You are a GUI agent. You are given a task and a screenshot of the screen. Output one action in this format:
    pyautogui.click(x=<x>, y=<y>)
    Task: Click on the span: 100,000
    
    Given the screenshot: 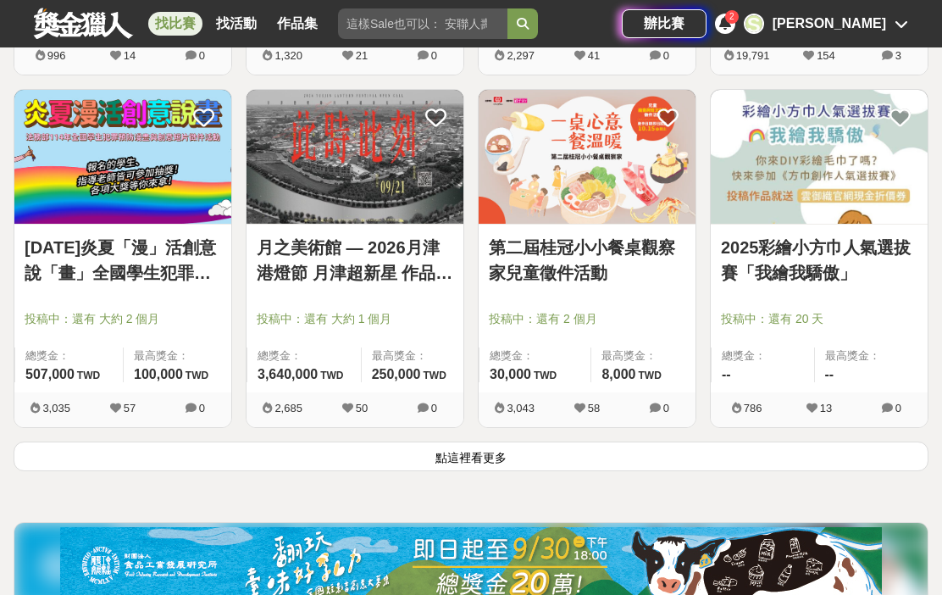 What is the action you would take?
    pyautogui.click(x=158, y=374)
    